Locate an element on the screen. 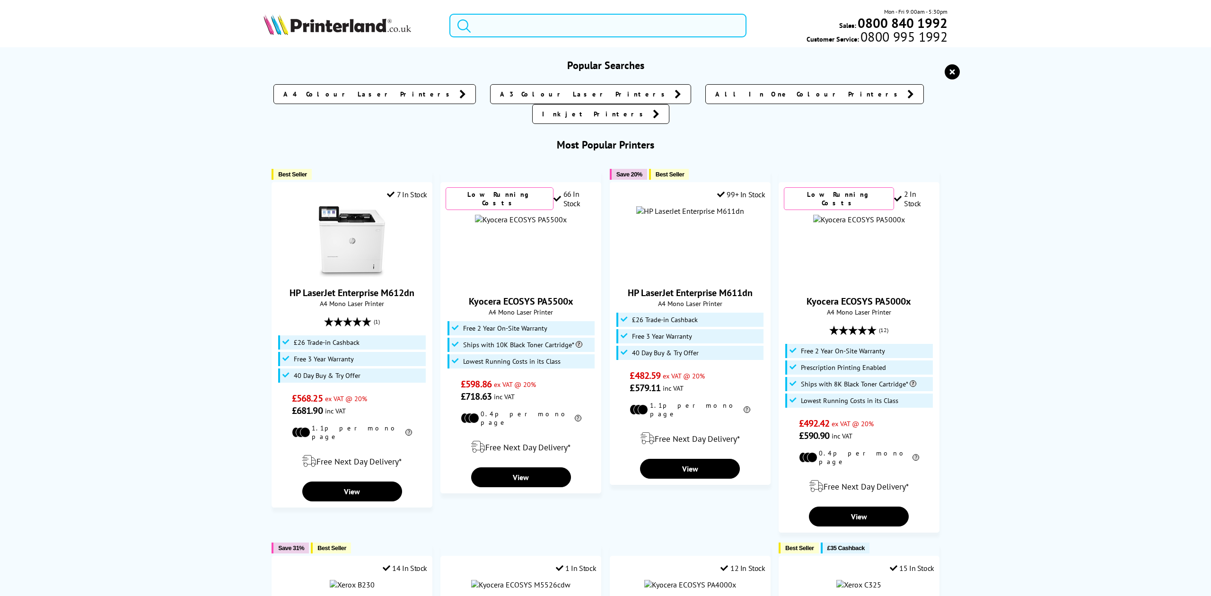 The image size is (1211, 596). span: Save 20% is located at coordinates (629, 174).